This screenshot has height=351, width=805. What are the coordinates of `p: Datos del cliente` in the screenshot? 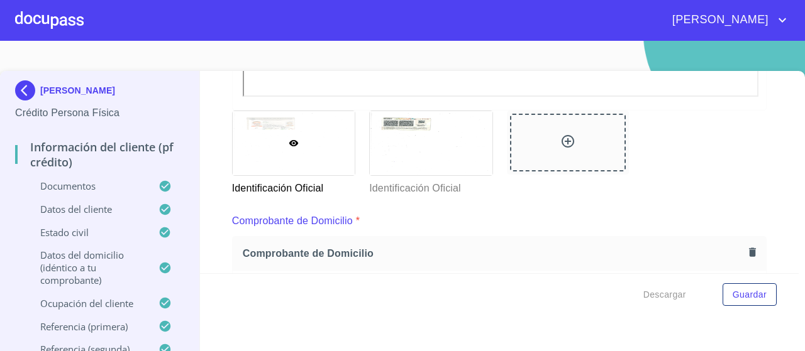 It's located at (87, 209).